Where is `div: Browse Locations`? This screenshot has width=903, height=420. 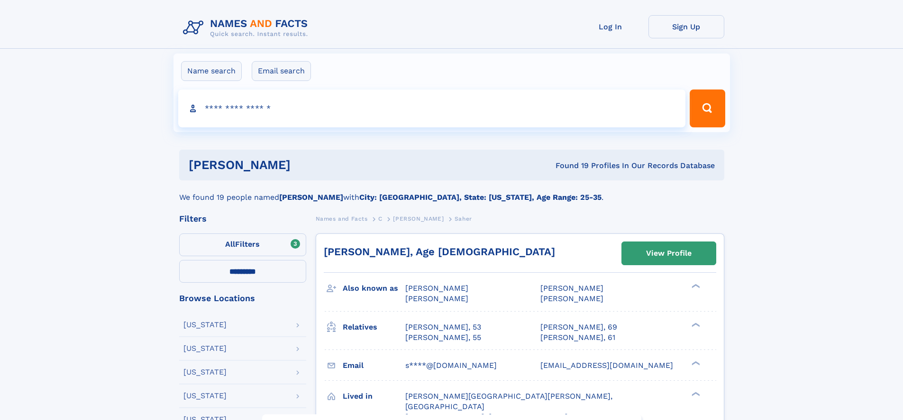 div: Browse Locations is located at coordinates (243, 299).